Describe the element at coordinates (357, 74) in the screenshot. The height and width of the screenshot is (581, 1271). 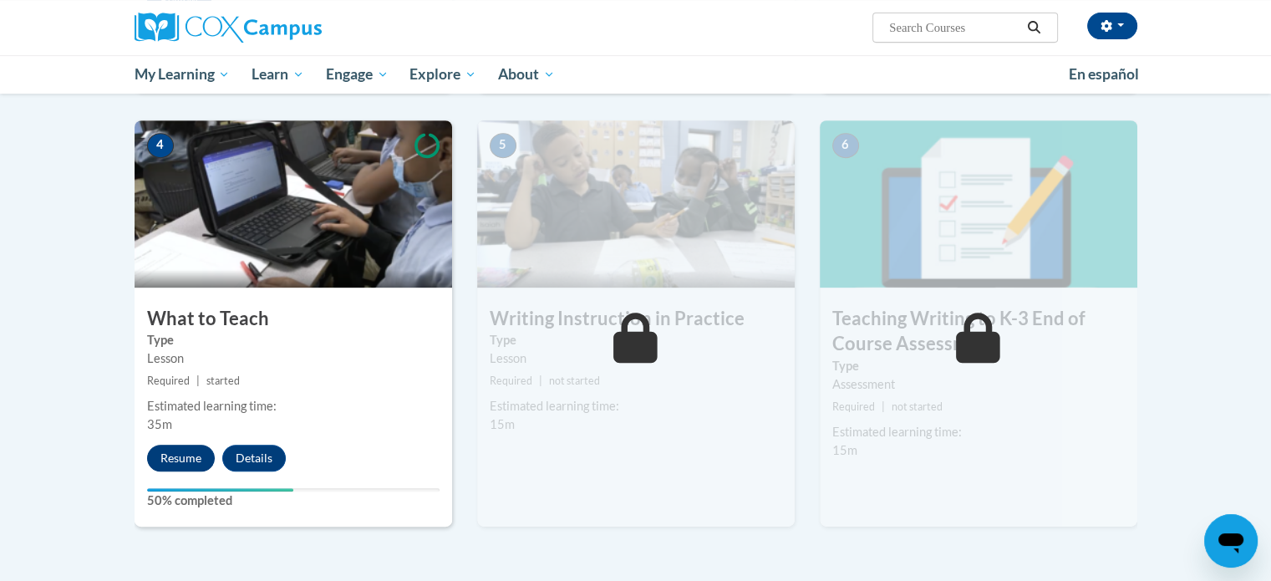
I see `a: Engage` at that location.